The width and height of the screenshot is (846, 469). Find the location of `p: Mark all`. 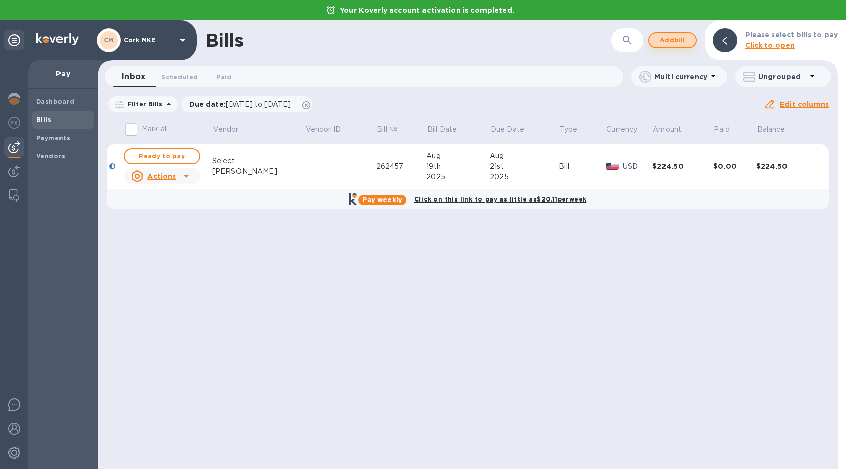

p: Mark all is located at coordinates (155, 129).